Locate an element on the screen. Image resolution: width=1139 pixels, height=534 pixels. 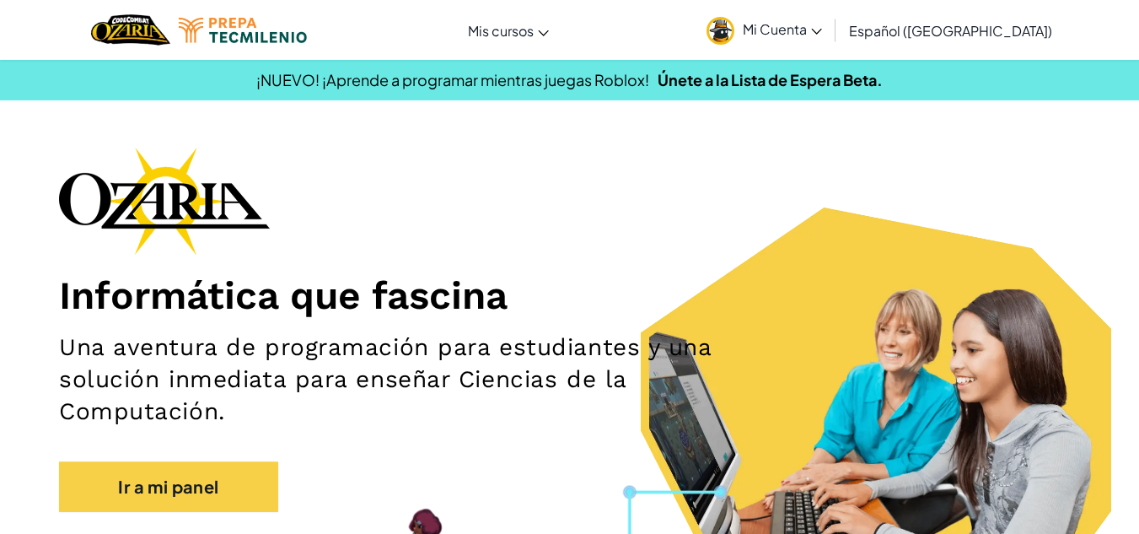
img: Home is located at coordinates (130, 30).